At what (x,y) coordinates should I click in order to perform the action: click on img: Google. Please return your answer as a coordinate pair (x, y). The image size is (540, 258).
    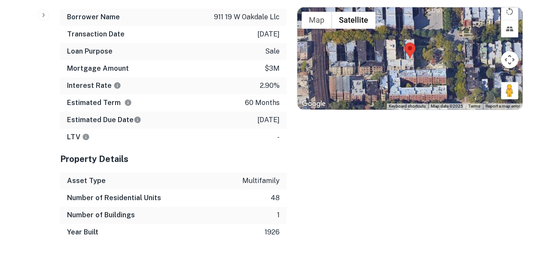
    Looking at the image, I should click on (313, 104).